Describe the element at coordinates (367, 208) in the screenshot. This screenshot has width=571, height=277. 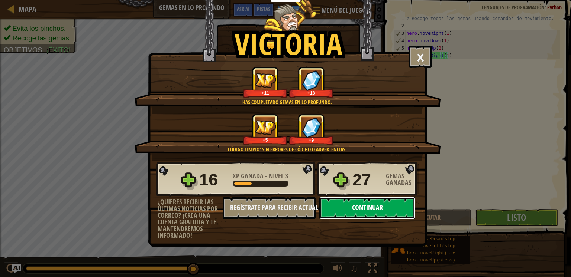
I see `button: Continuar` at that location.